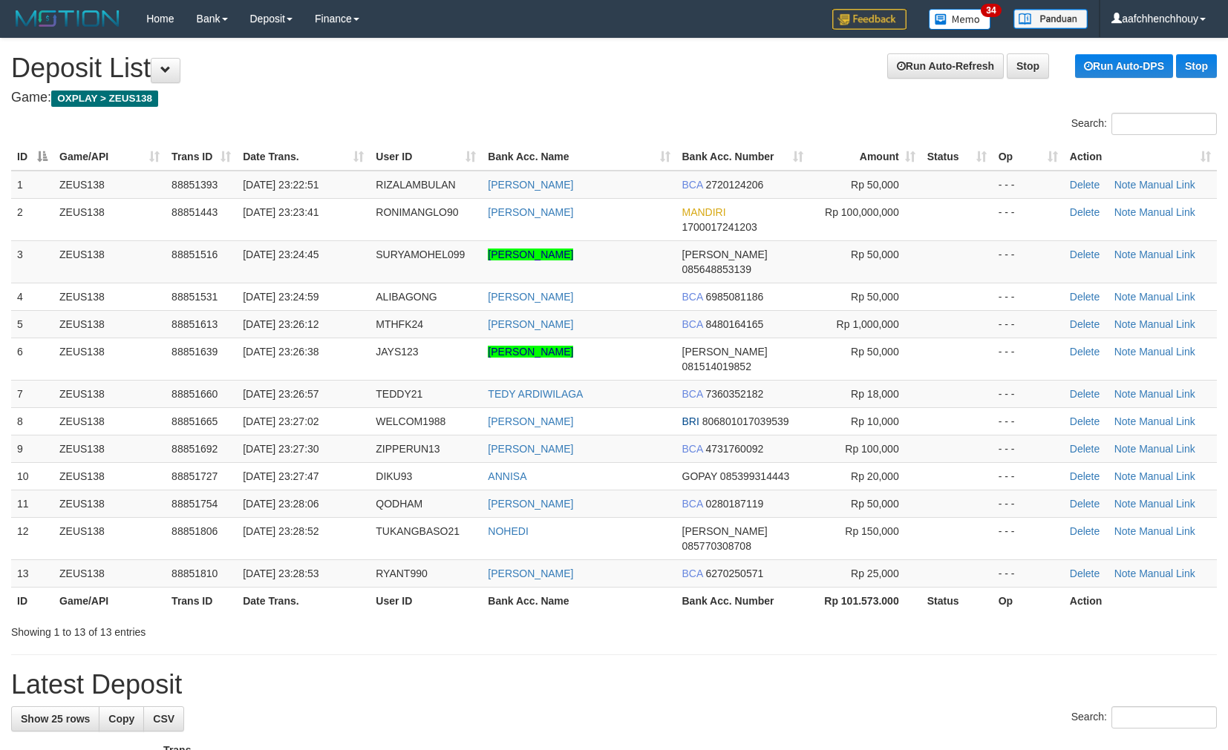 This screenshot has width=1228, height=750. I want to click on th: Amount: activate to sort column ascending, so click(865, 157).